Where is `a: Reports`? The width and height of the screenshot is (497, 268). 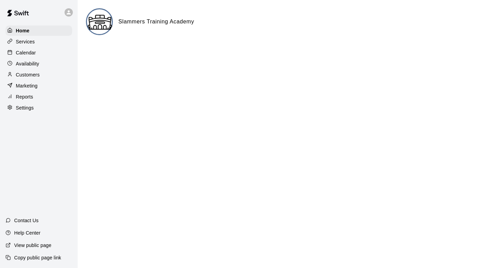 a: Reports is located at coordinates (39, 97).